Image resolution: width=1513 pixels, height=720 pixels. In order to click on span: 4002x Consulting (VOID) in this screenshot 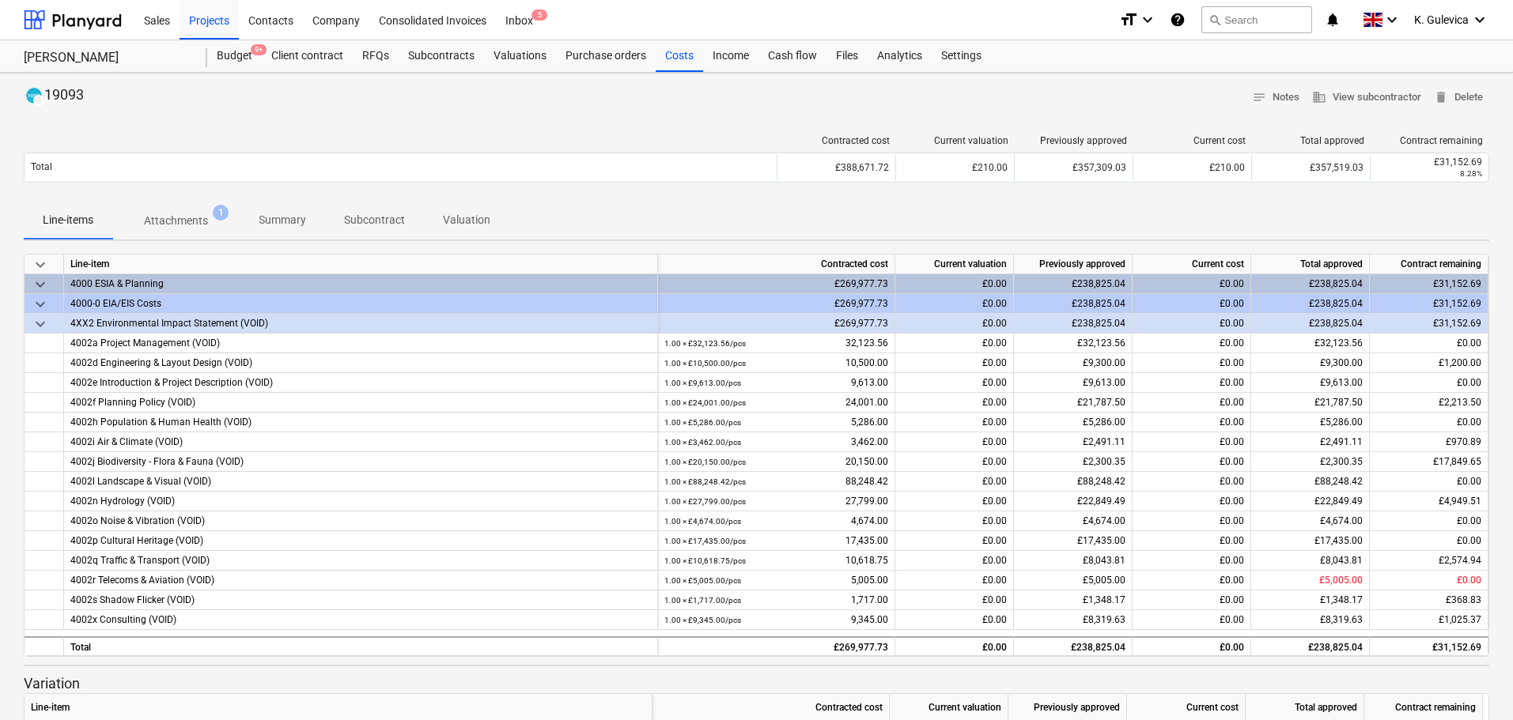, I will do `click(123, 620)`.